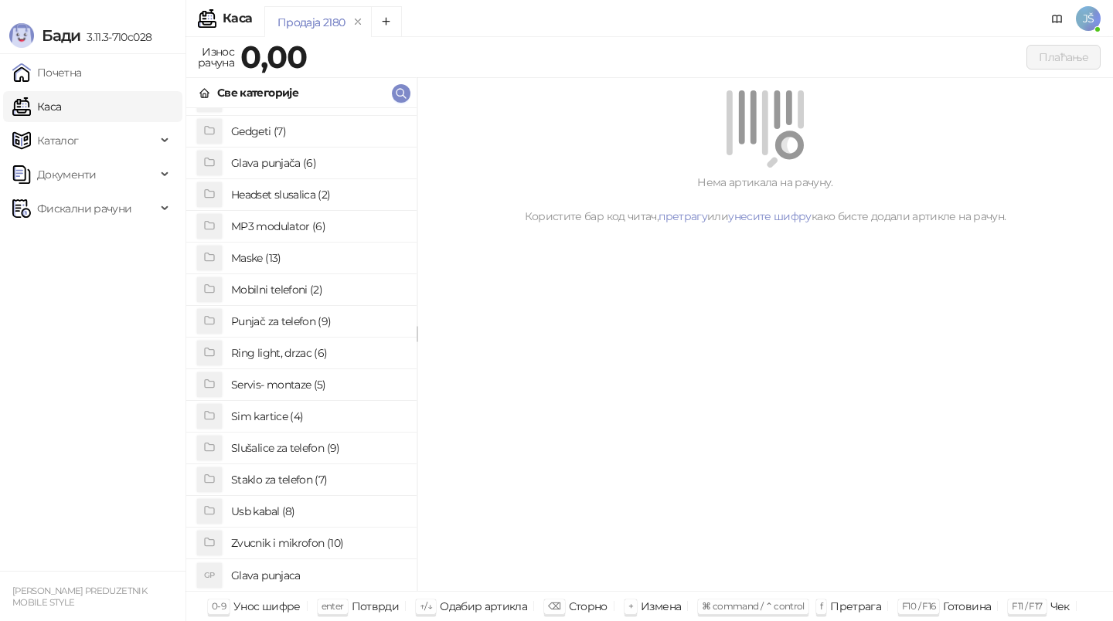 The image size is (1113, 621). What do you see at coordinates (318, 258) in the screenshot?
I see `h4: Maske (13)` at bounding box center [318, 258].